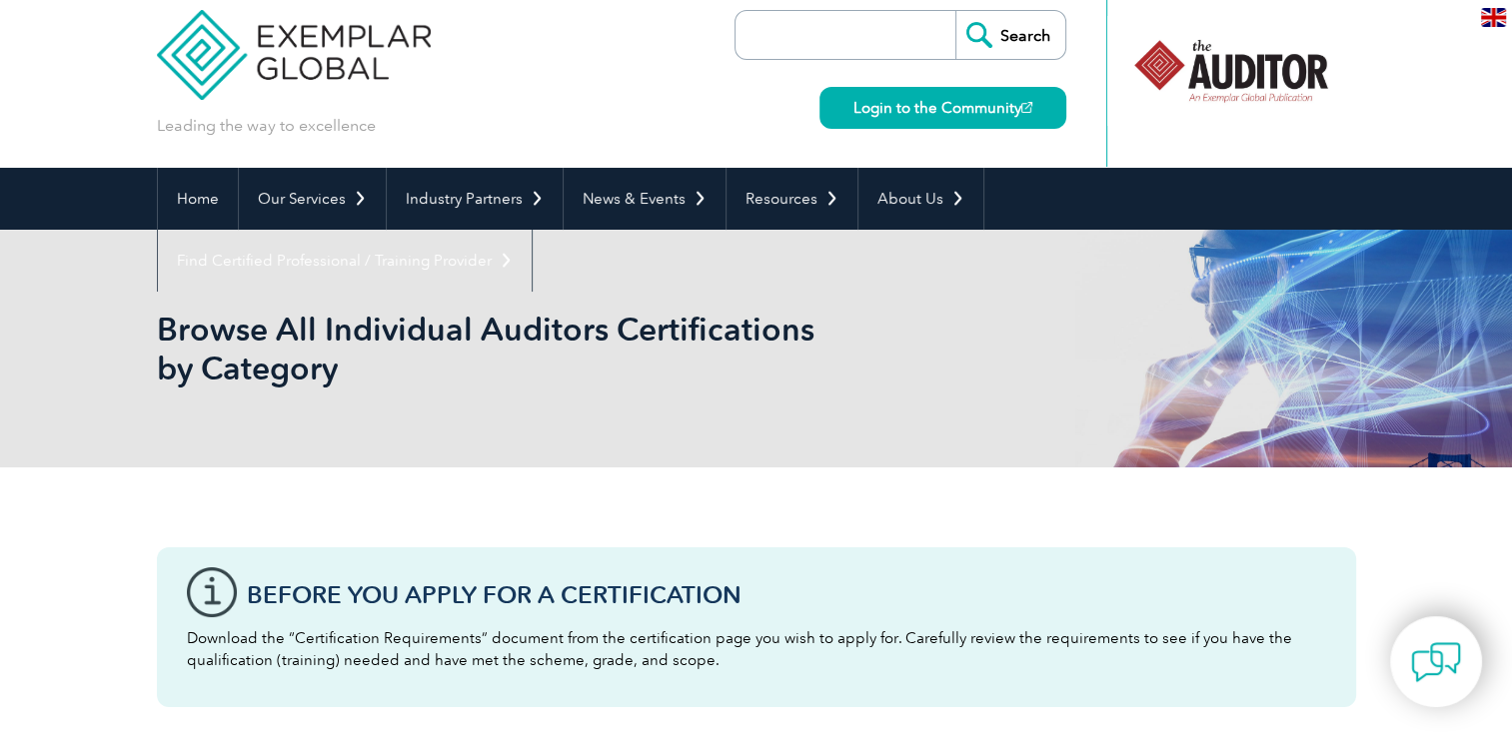 The width and height of the screenshot is (1512, 737). Describe the element at coordinates (920, 199) in the screenshot. I see `a: About Us` at that location.